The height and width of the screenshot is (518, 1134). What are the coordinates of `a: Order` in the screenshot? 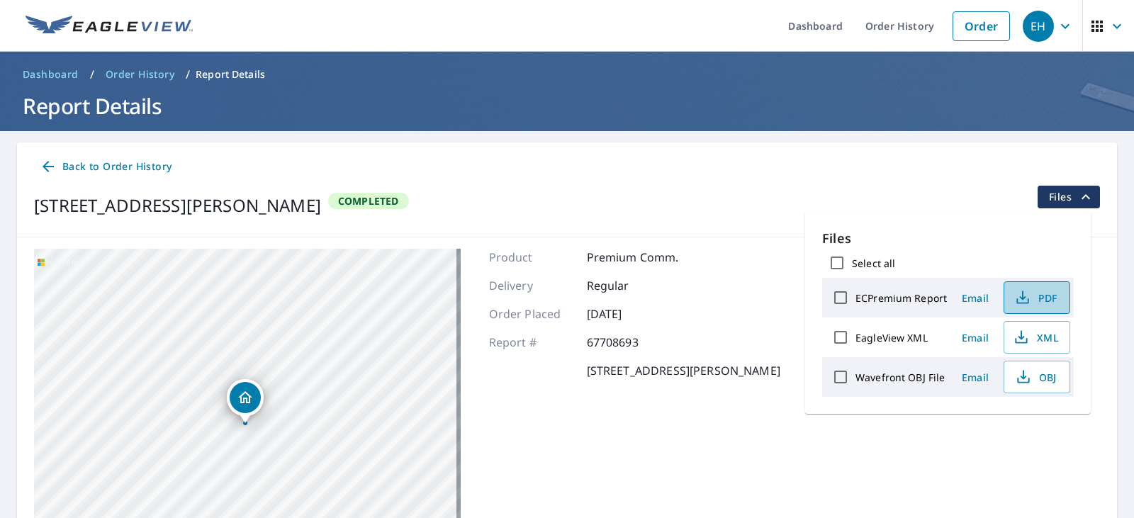 It's located at (981, 26).